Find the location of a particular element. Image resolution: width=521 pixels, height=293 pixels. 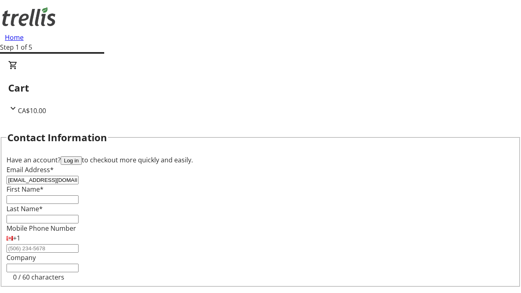

tr-character-limit: 0 / 60 characters is located at coordinates (39, 277).